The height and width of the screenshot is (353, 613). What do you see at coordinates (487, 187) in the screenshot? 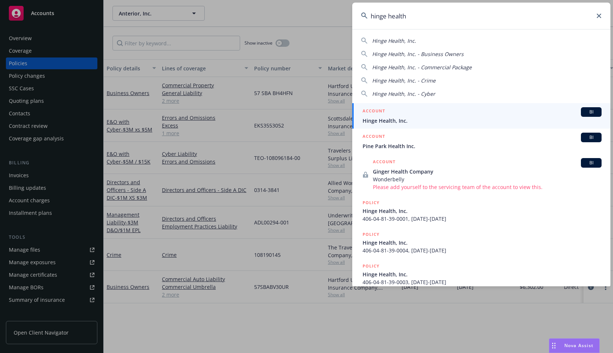
I see `span: Please add yourself to the servicing team of the account to view this.` at bounding box center [487, 187].